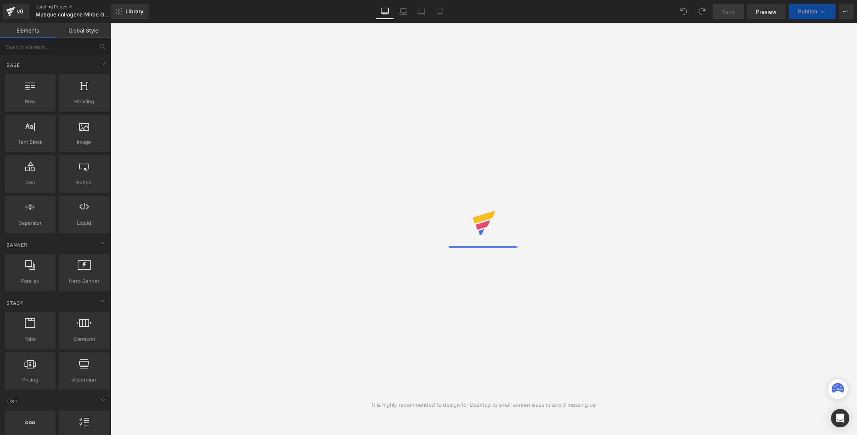 This screenshot has height=435, width=857. I want to click on a: Landing Pages, so click(80, 7).